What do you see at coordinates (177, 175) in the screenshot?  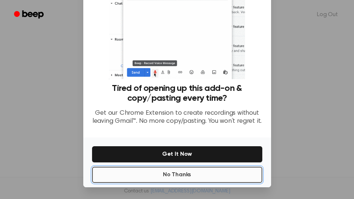 I see `button: No Thanks` at bounding box center [177, 175].